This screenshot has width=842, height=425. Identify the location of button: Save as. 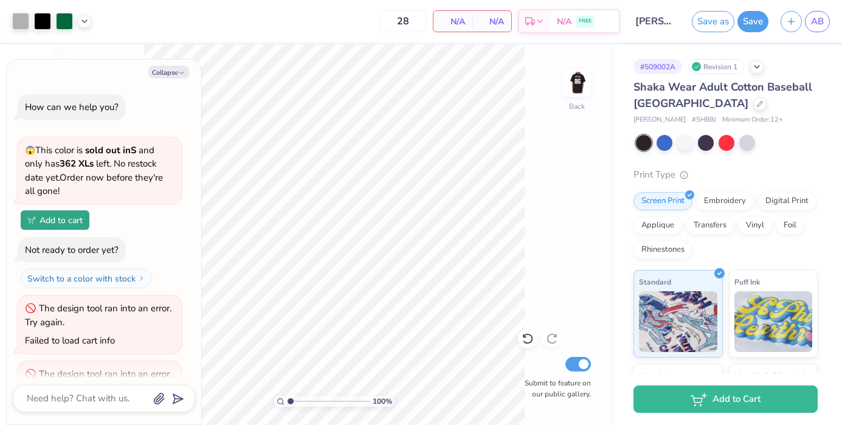
(713, 21).